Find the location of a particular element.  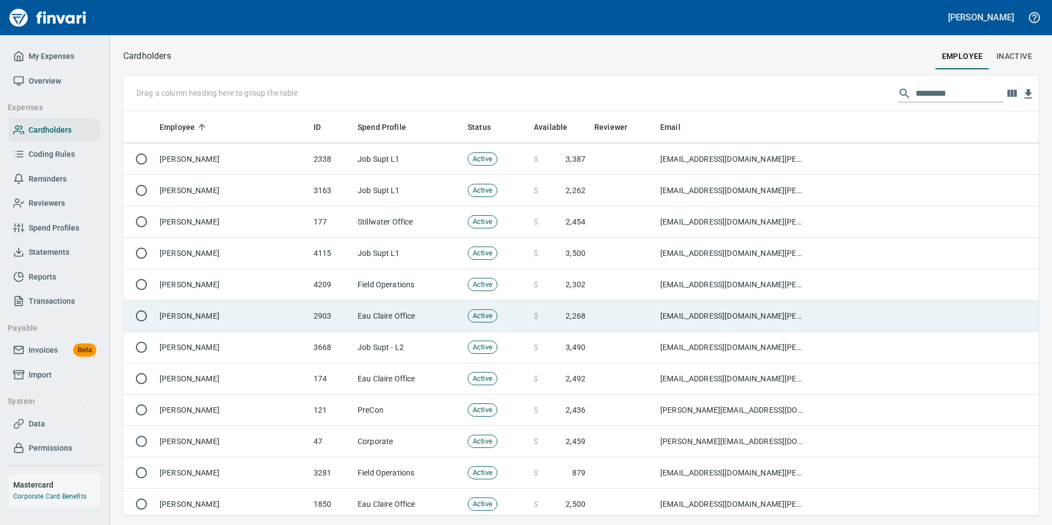

span: 2,492 is located at coordinates (576, 379).